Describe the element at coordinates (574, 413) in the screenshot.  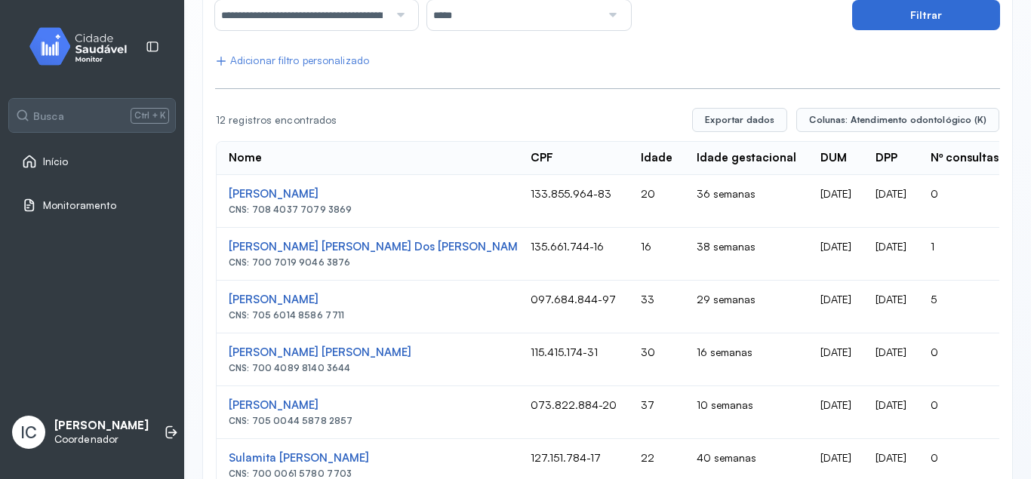
I see `td: 073.822.884-20` at that location.